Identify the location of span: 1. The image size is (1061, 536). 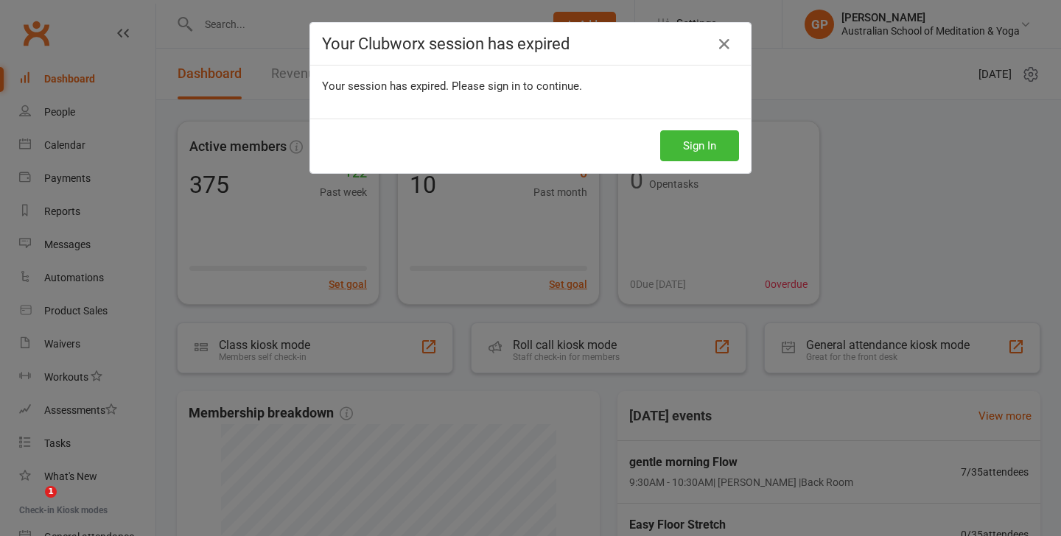
(51, 492).